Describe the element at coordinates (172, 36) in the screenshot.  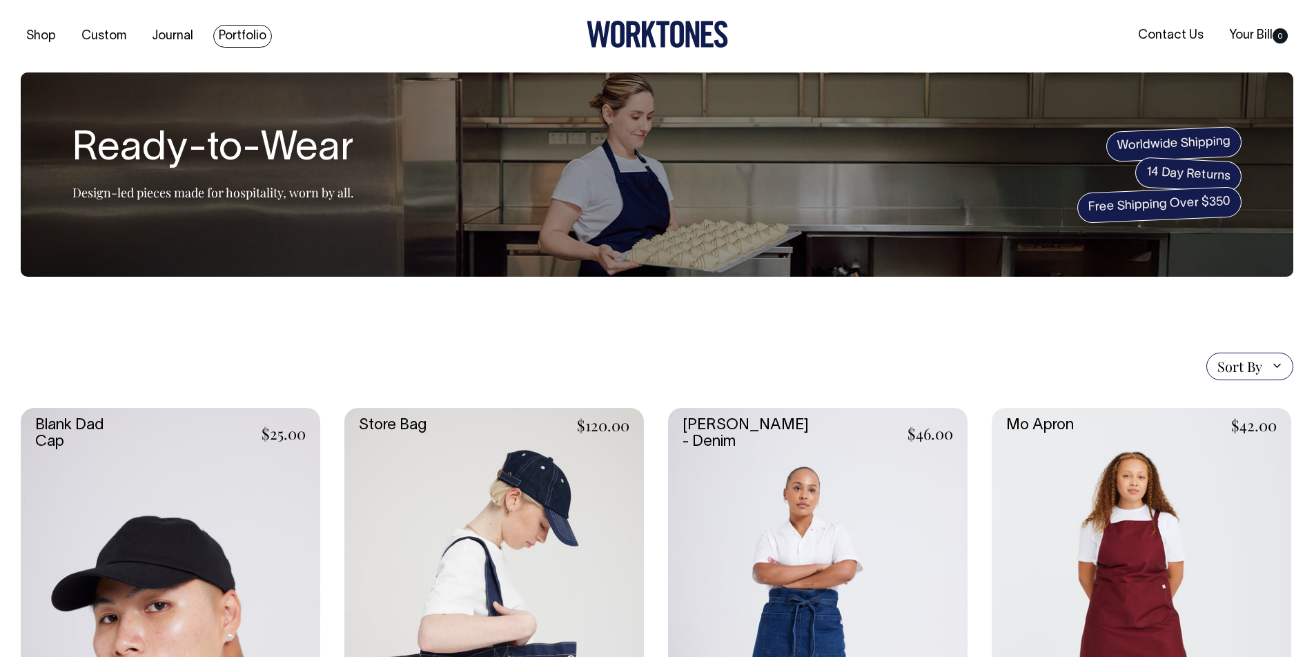
I see `a: Journal` at that location.